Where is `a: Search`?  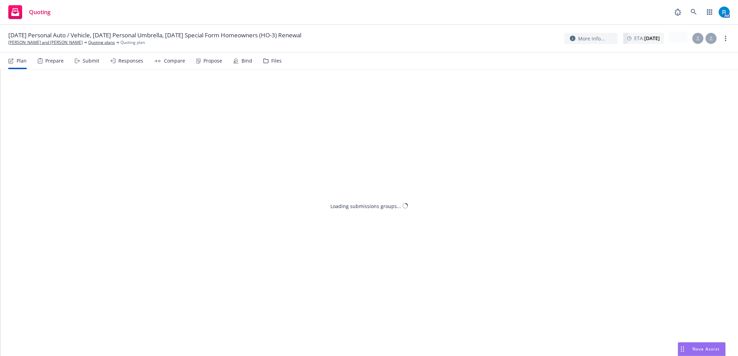
a: Search is located at coordinates (693, 12).